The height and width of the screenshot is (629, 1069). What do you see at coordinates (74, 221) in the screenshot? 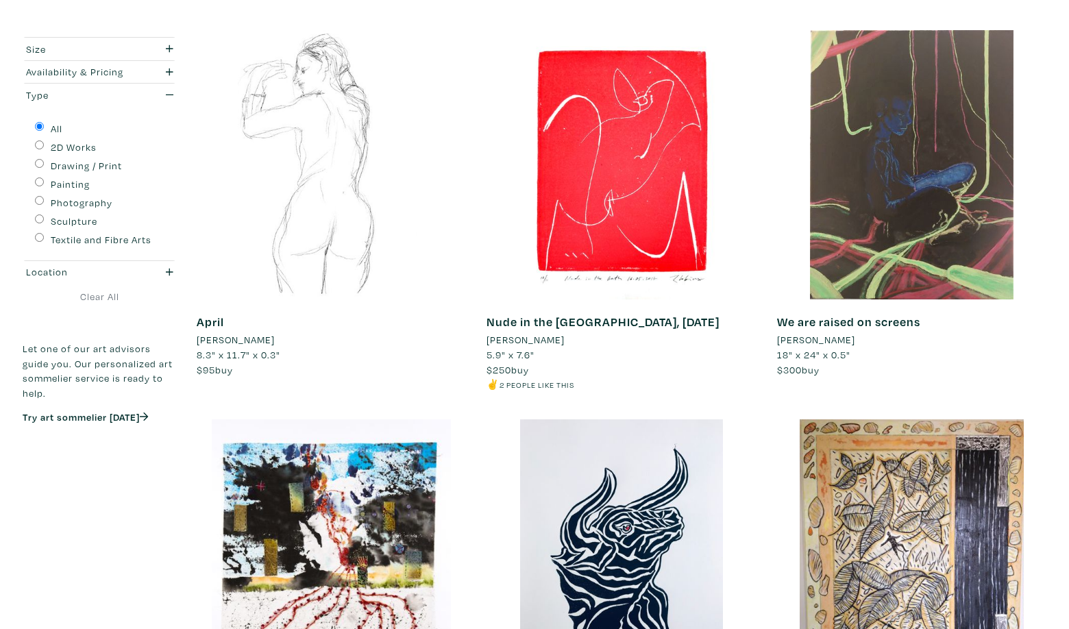
I see `label: Sculpture` at bounding box center [74, 221].